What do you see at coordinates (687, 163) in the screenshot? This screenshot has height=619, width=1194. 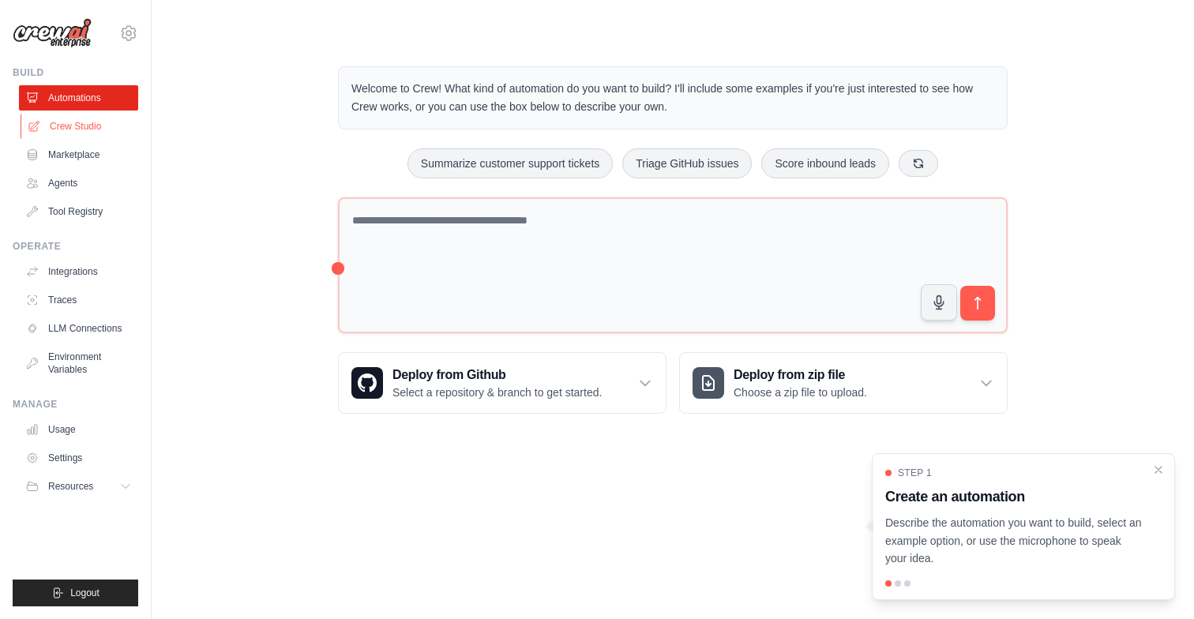 I see `button: Triage GitHub issues` at bounding box center [687, 163].